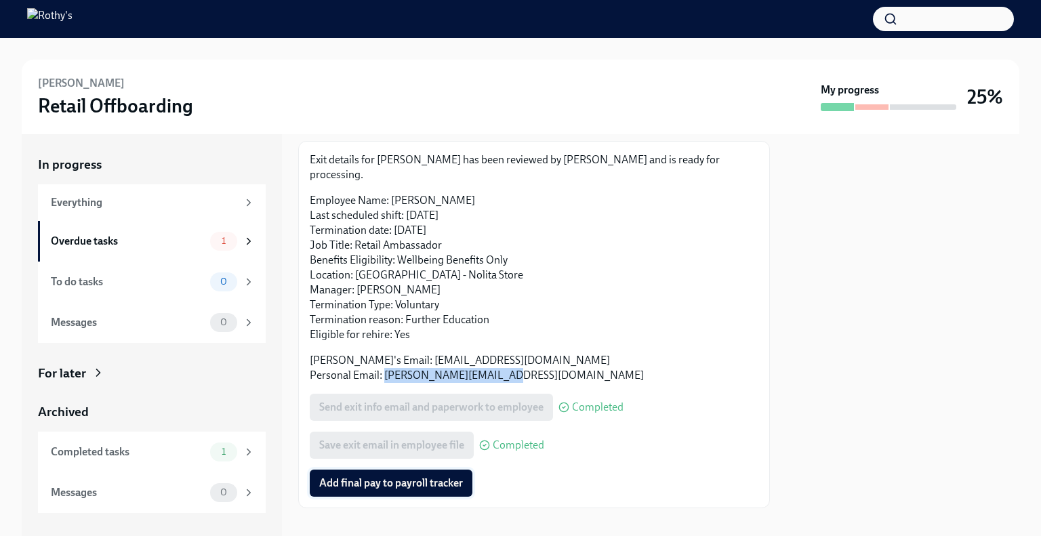  Describe the element at coordinates (152, 282) in the screenshot. I see `a: To do tasks0` at that location.